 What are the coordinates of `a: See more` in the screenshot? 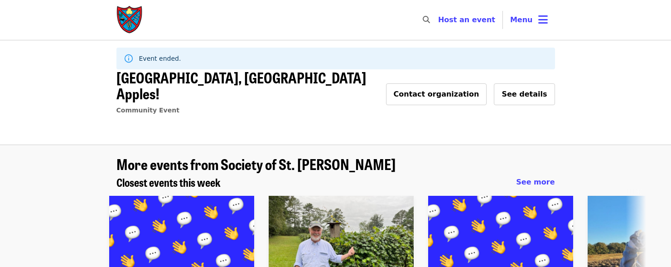 It's located at (535, 182).